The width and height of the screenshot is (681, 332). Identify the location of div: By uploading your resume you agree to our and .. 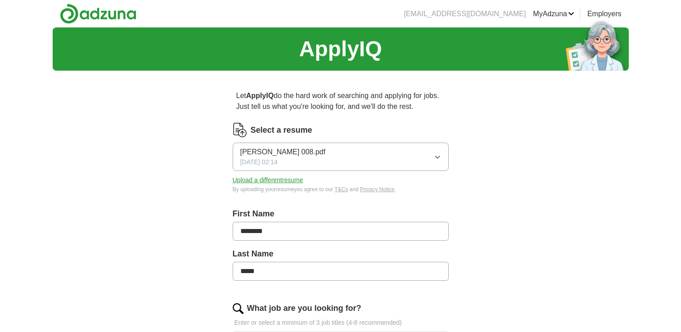
(341, 189).